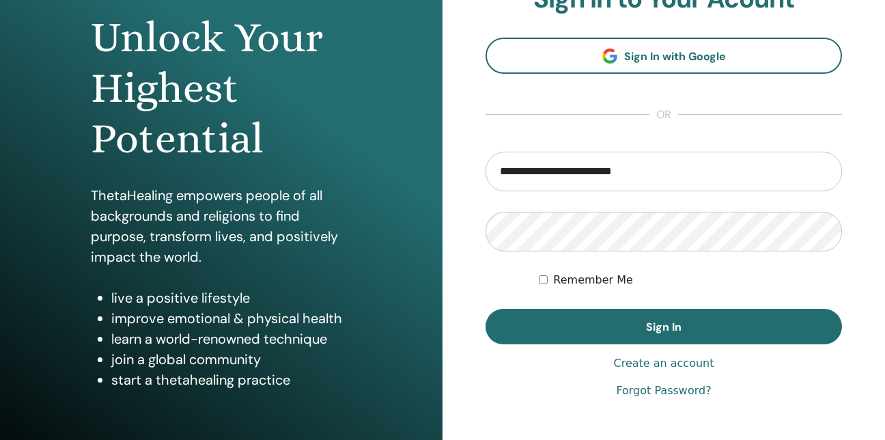 Image resolution: width=885 pixels, height=440 pixels. I want to click on li: improve emotional & physical health, so click(231, 318).